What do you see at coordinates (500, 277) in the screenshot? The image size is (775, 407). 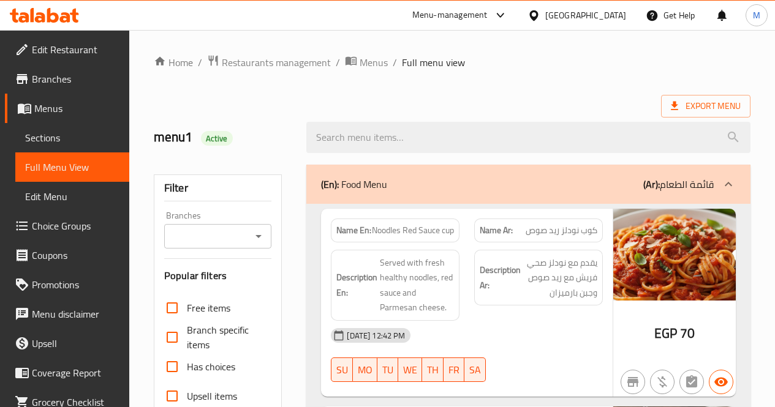 I see `strong: Description Ar:` at bounding box center [500, 277].